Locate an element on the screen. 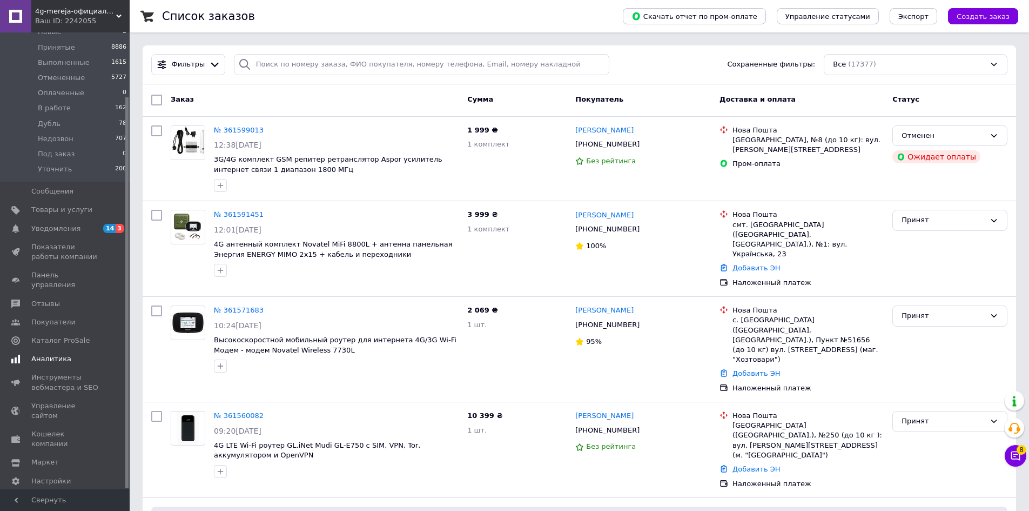 This screenshot has height=511, width=1029. span: 8 is located at coordinates (1022, 450).